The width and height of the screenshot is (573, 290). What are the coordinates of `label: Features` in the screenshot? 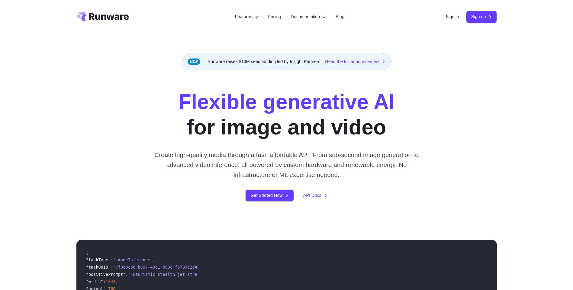 It's located at (246, 17).